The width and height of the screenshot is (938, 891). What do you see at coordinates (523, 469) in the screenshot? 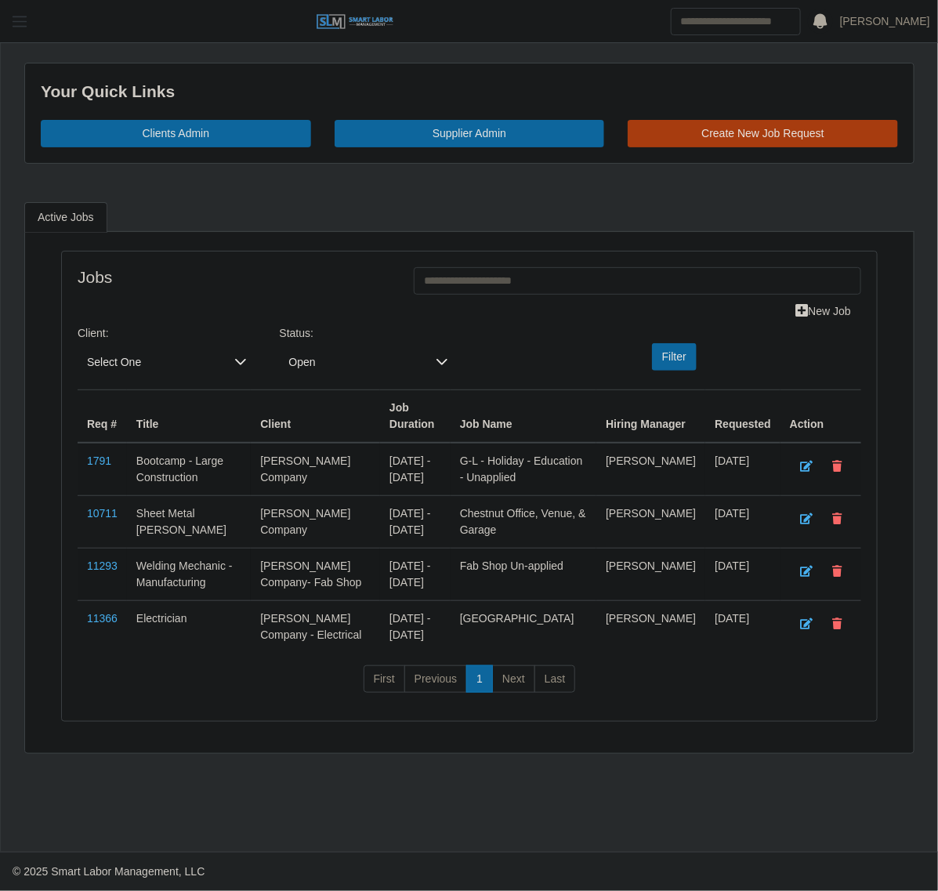
I see `td: G-L - Holiday - Education - Unapplied` at bounding box center [523, 469].